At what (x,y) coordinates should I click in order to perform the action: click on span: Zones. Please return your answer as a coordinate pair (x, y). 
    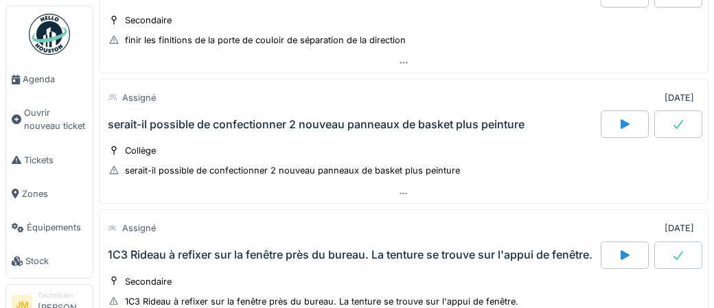
    Looking at the image, I should click on (54, 194).